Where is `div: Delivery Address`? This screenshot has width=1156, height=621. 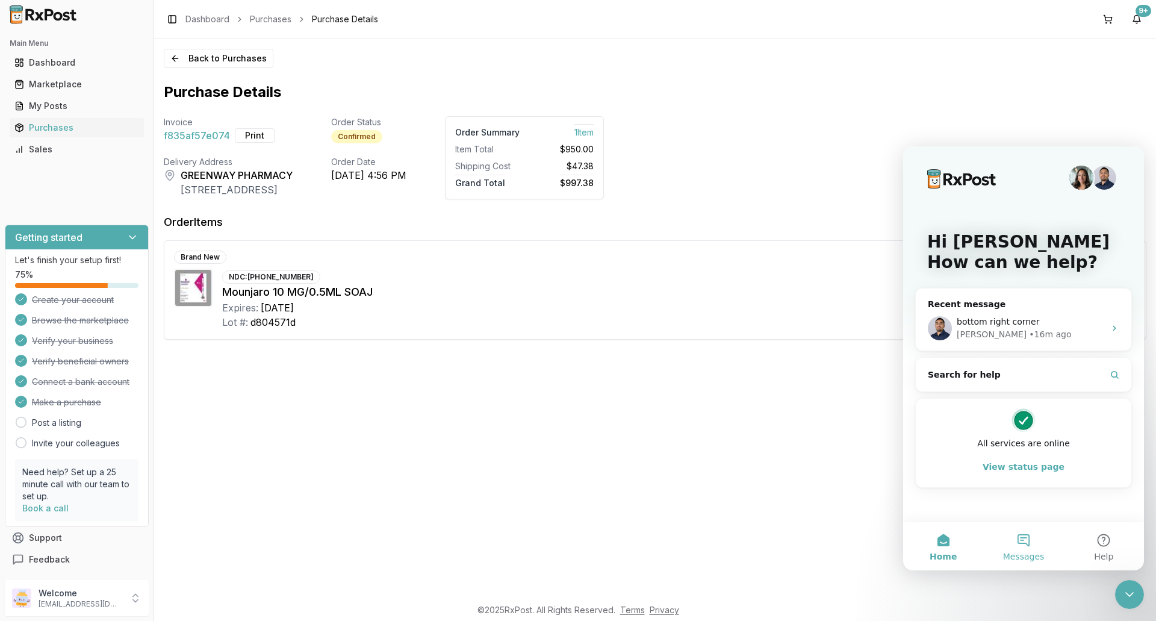
div: Delivery Address is located at coordinates (228, 162).